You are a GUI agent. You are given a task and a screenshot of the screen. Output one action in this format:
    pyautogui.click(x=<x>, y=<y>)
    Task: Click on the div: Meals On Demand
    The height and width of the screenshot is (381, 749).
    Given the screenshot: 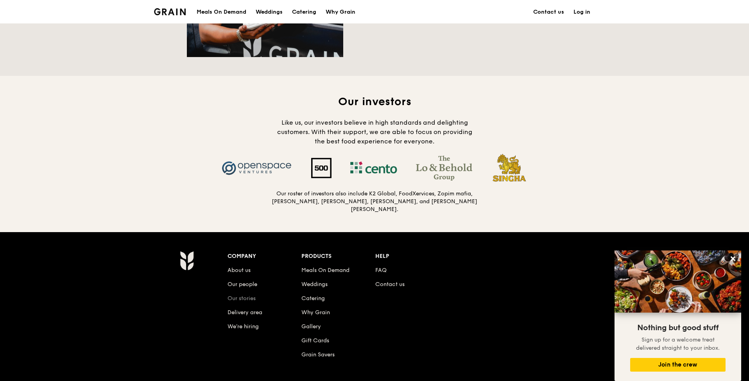 What is the action you would take?
    pyautogui.click(x=221, y=12)
    